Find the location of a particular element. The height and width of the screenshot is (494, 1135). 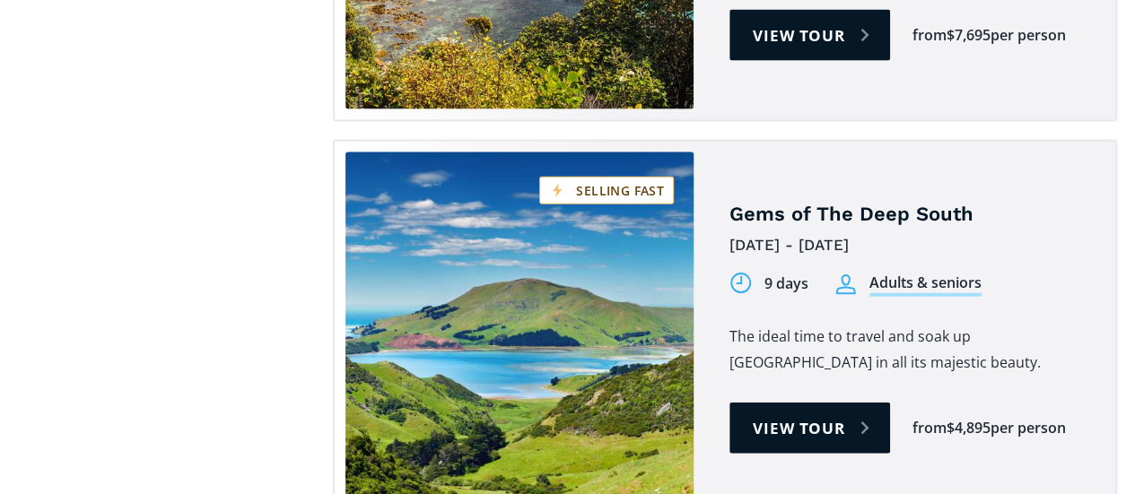

div: 9 is located at coordinates (768, 284).